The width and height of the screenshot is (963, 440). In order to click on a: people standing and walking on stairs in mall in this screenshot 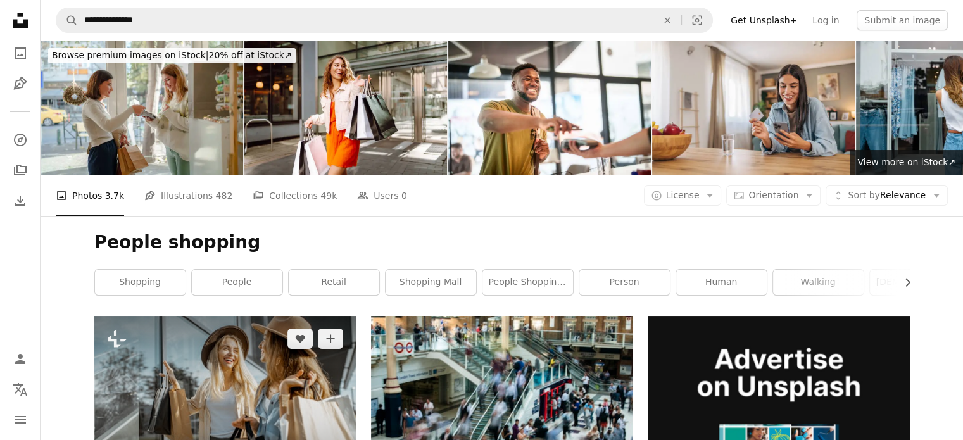, I will do `click(502, 403)`.